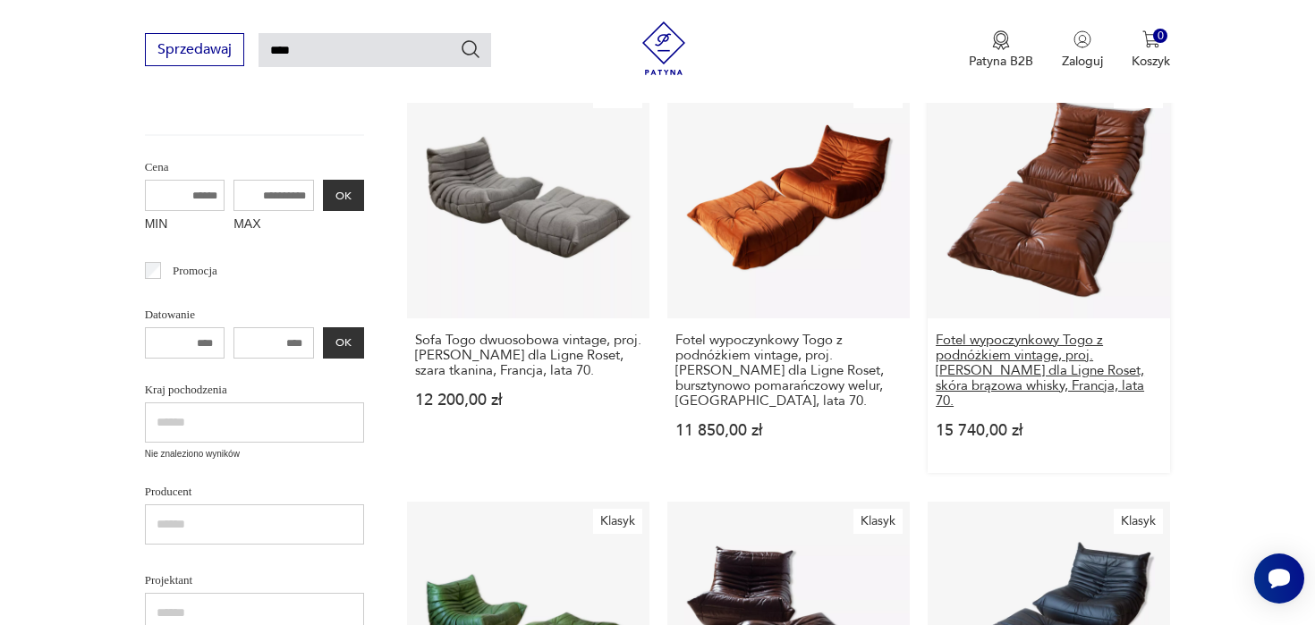  What do you see at coordinates (1160, 36) in the screenshot?
I see `div: 0` at bounding box center [1160, 36].